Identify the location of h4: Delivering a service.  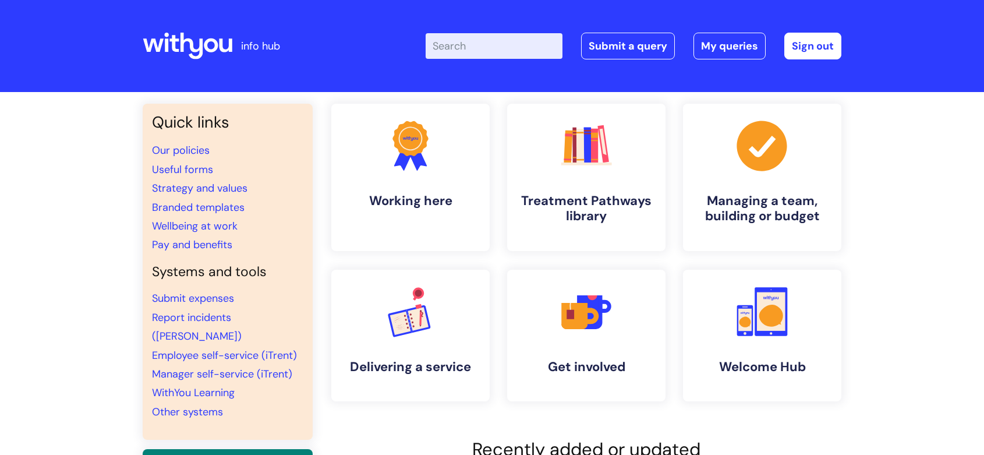
(411, 367).